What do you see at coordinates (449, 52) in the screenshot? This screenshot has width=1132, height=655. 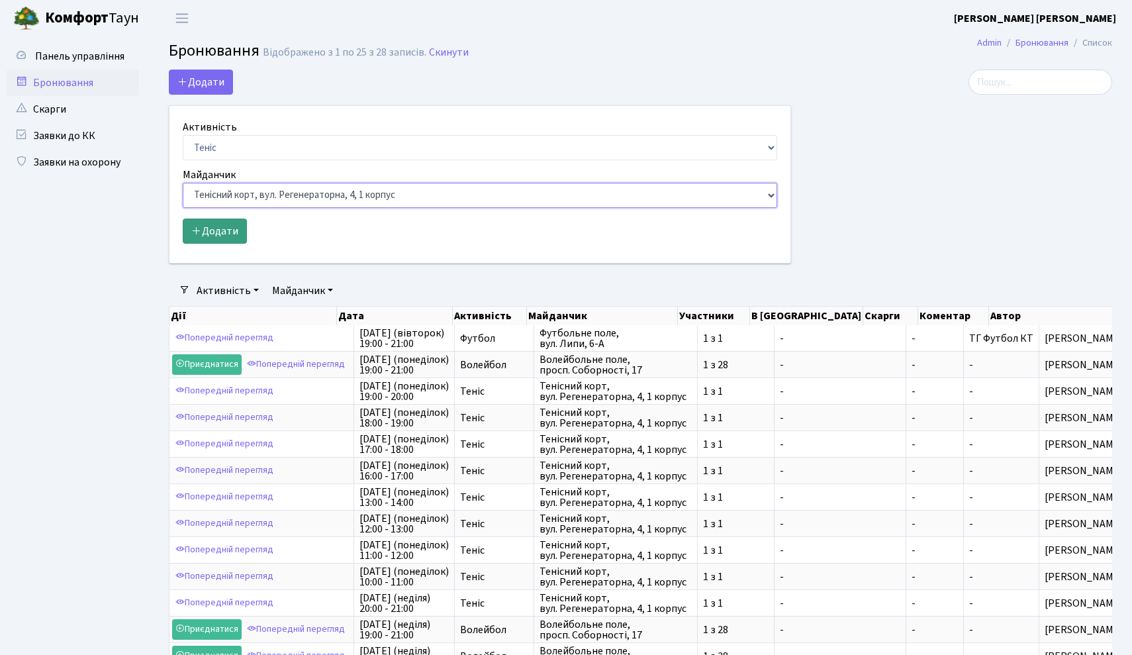 I see `a: Скинути` at bounding box center [449, 52].